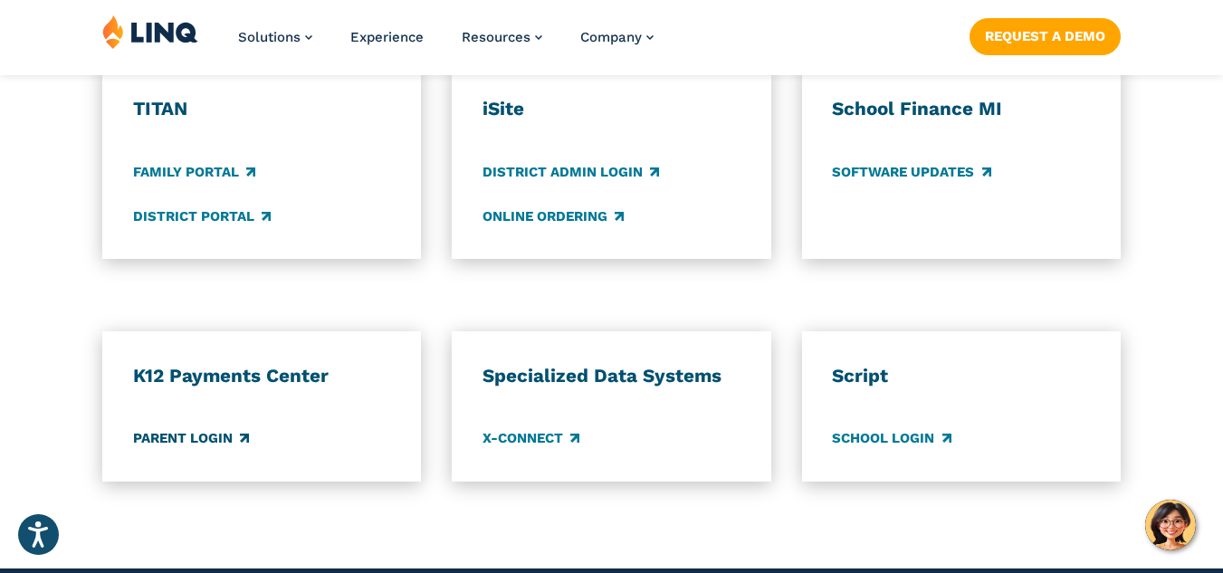 The width and height of the screenshot is (1223, 573). What do you see at coordinates (570, 172) in the screenshot?
I see `a: District Admin Login` at bounding box center [570, 172].